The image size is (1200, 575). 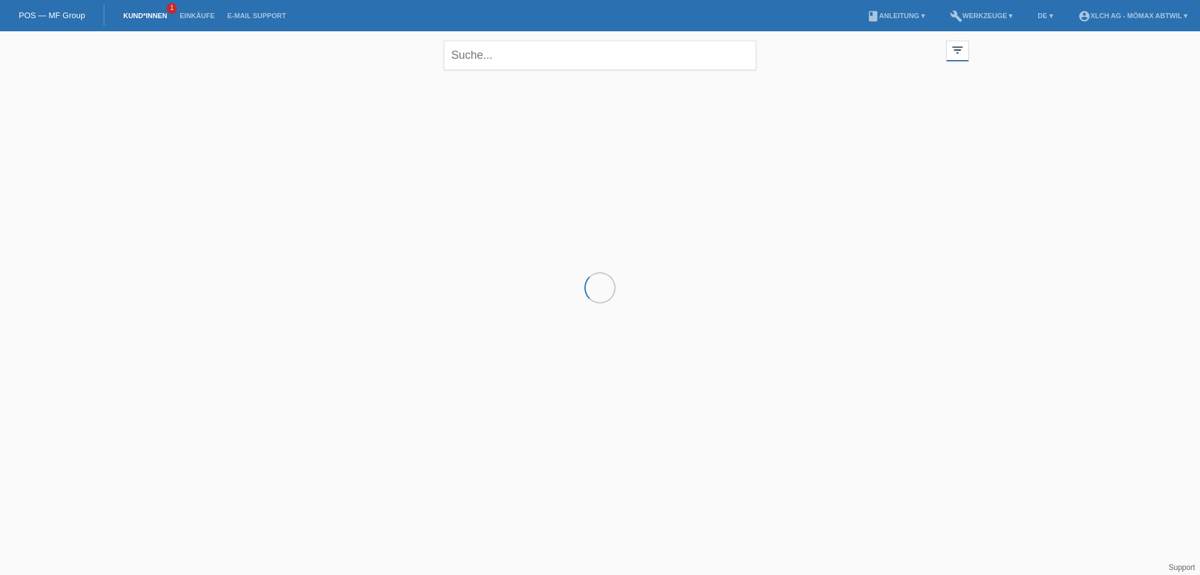 I want to click on a: DE ▾, so click(x=1045, y=16).